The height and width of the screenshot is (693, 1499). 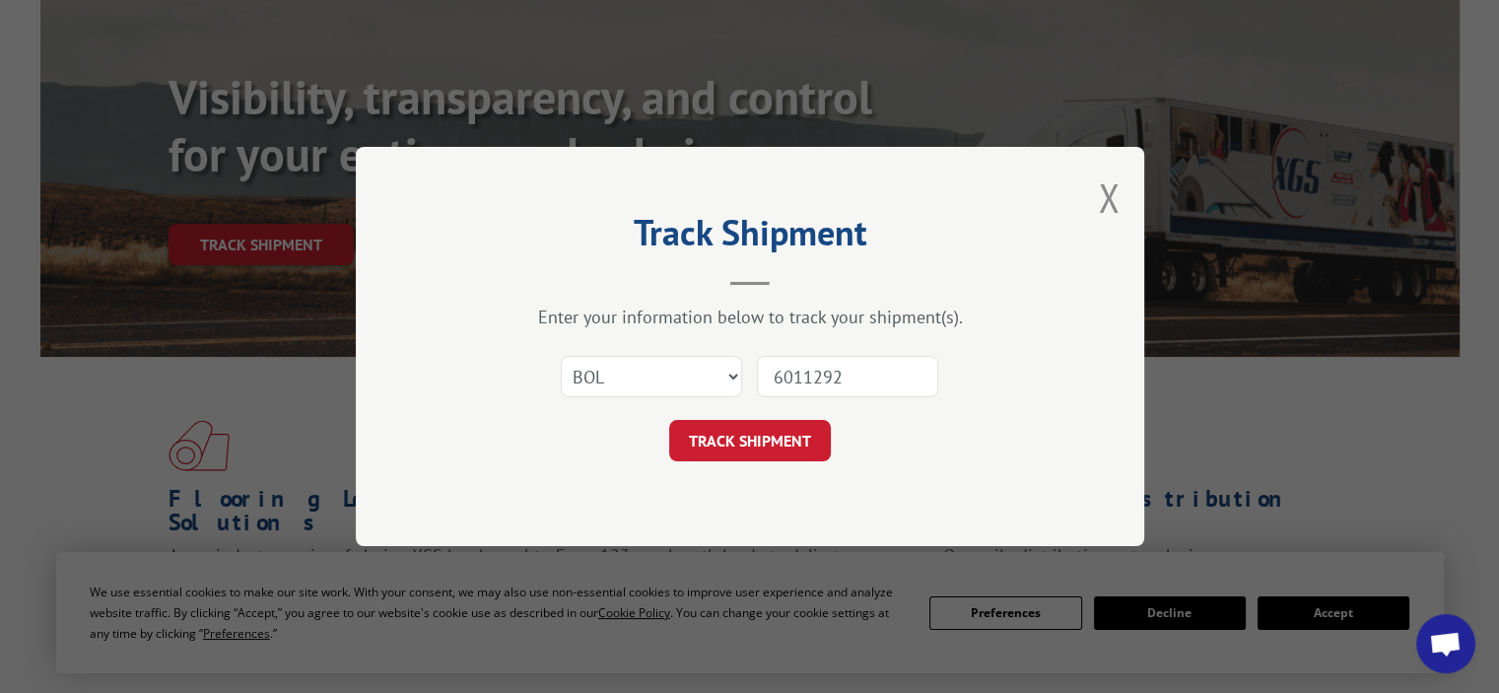 I want to click on button: TRACK SHIPMENT, so click(x=750, y=441).